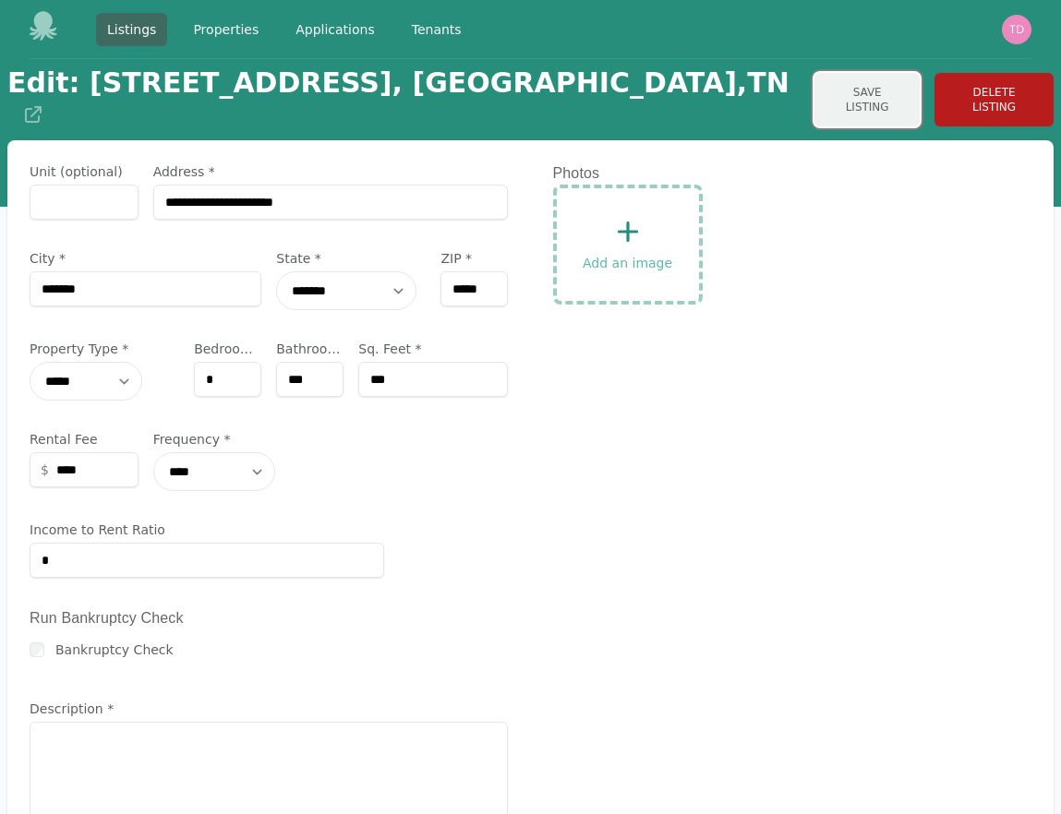 The image size is (1061, 814). I want to click on label: Income to Rent Ratio, so click(207, 530).